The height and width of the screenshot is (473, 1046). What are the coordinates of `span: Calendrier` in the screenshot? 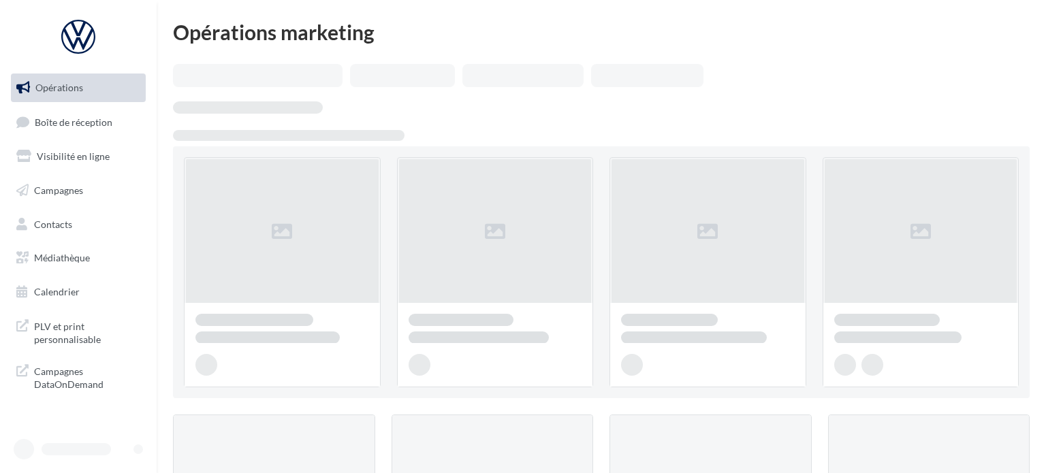 It's located at (57, 291).